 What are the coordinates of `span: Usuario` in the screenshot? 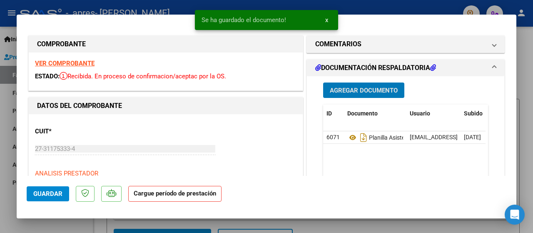 It's located at (420, 113).